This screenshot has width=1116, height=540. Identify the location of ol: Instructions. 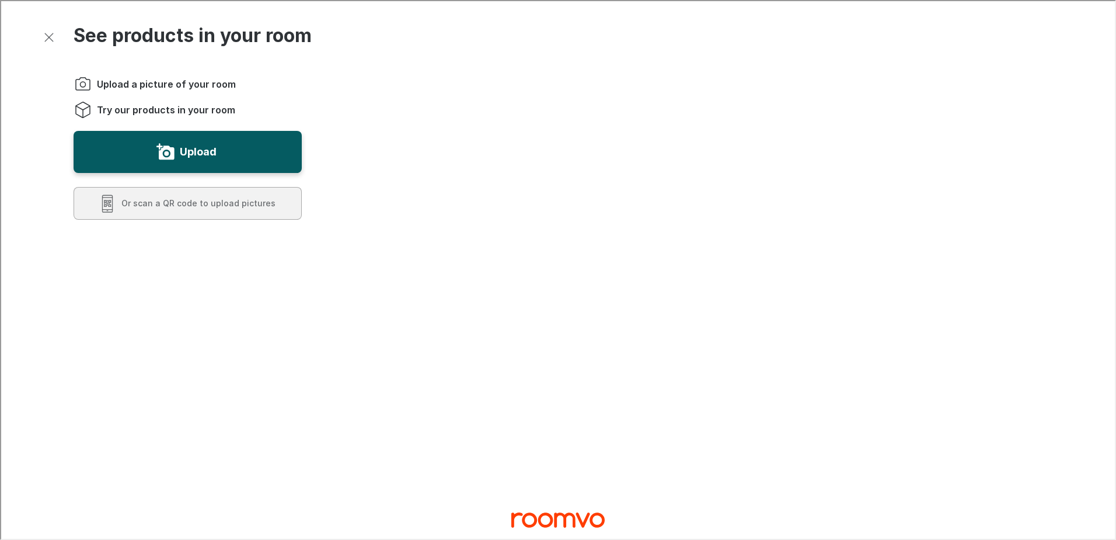
(186, 96).